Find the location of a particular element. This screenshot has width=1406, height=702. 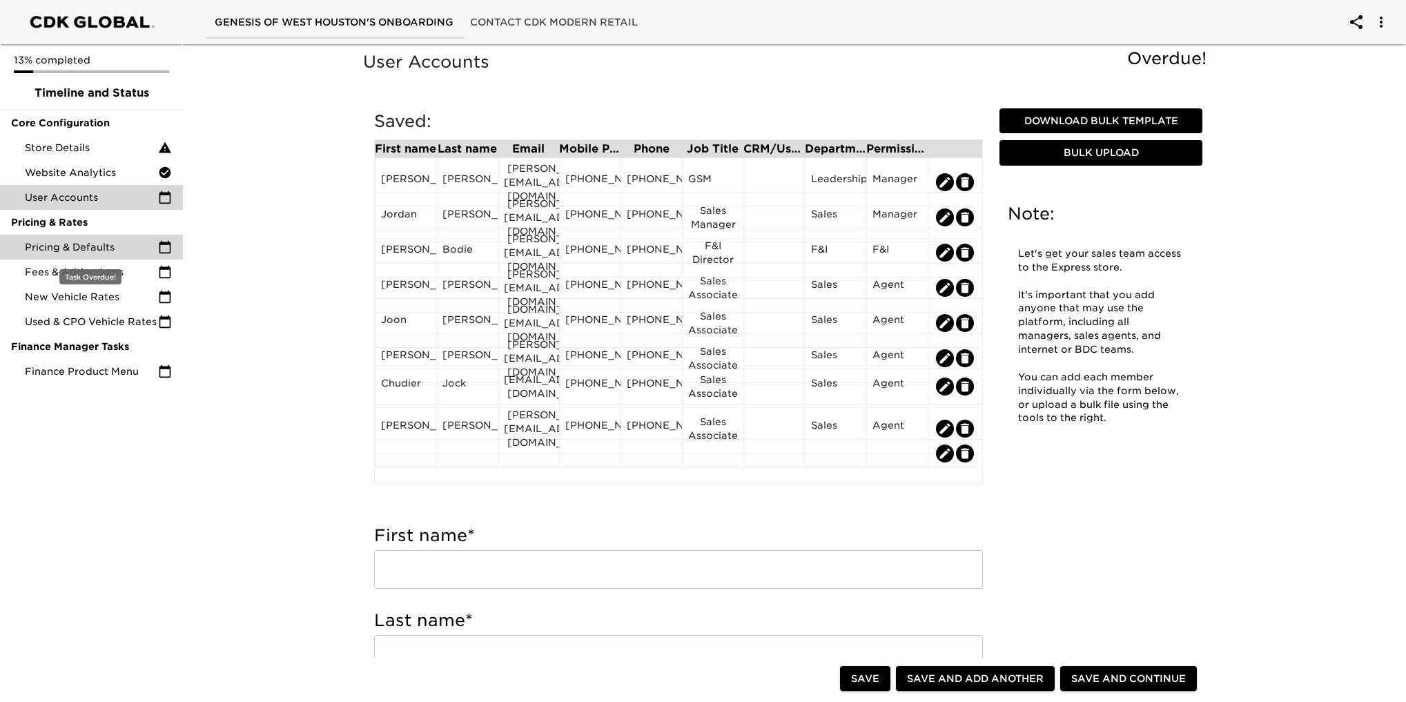

div: Jock is located at coordinates (467, 387).